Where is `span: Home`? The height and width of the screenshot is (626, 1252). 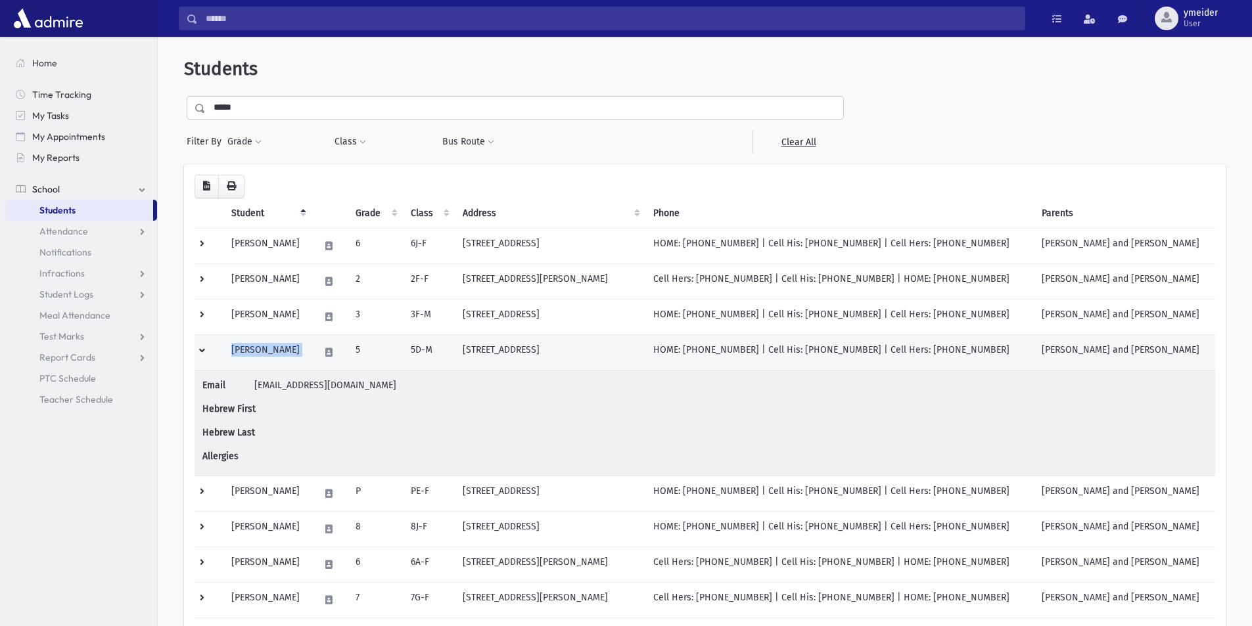
span: Home is located at coordinates (45, 63).